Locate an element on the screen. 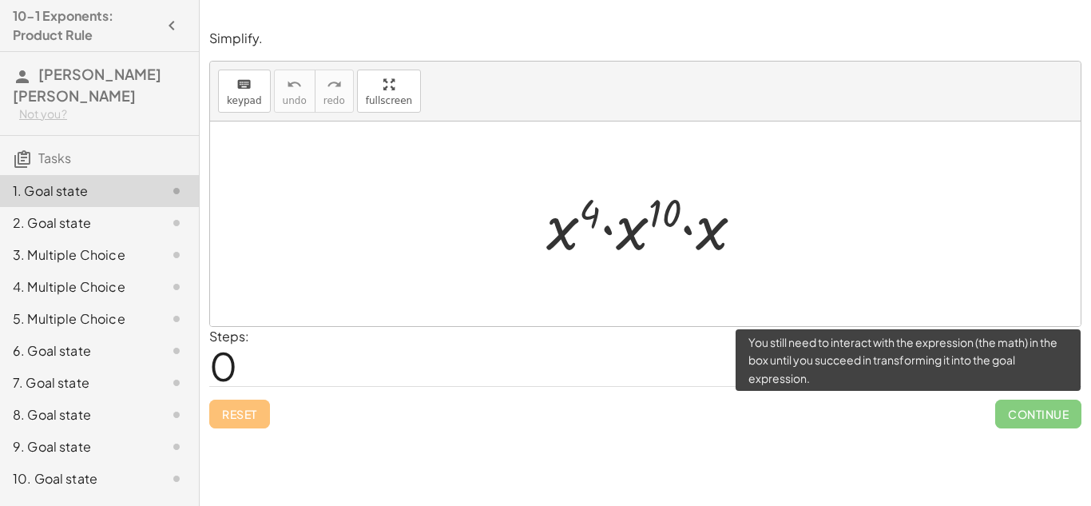  p: Simplify. is located at coordinates (645, 38).